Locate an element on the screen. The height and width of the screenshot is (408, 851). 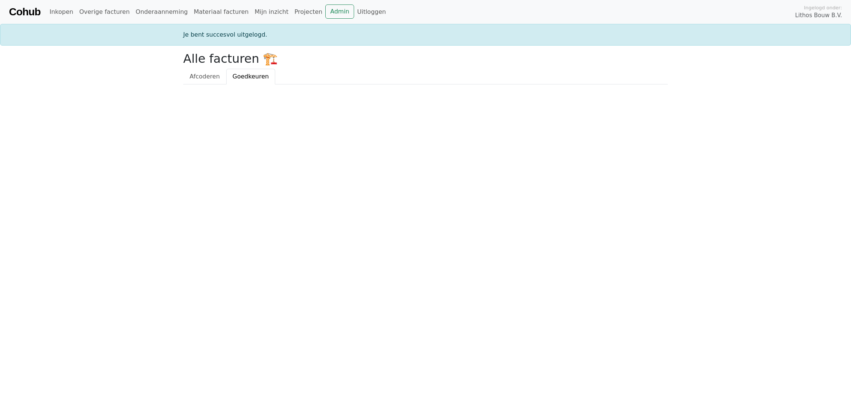
a: Mijn inzicht is located at coordinates (271, 12).